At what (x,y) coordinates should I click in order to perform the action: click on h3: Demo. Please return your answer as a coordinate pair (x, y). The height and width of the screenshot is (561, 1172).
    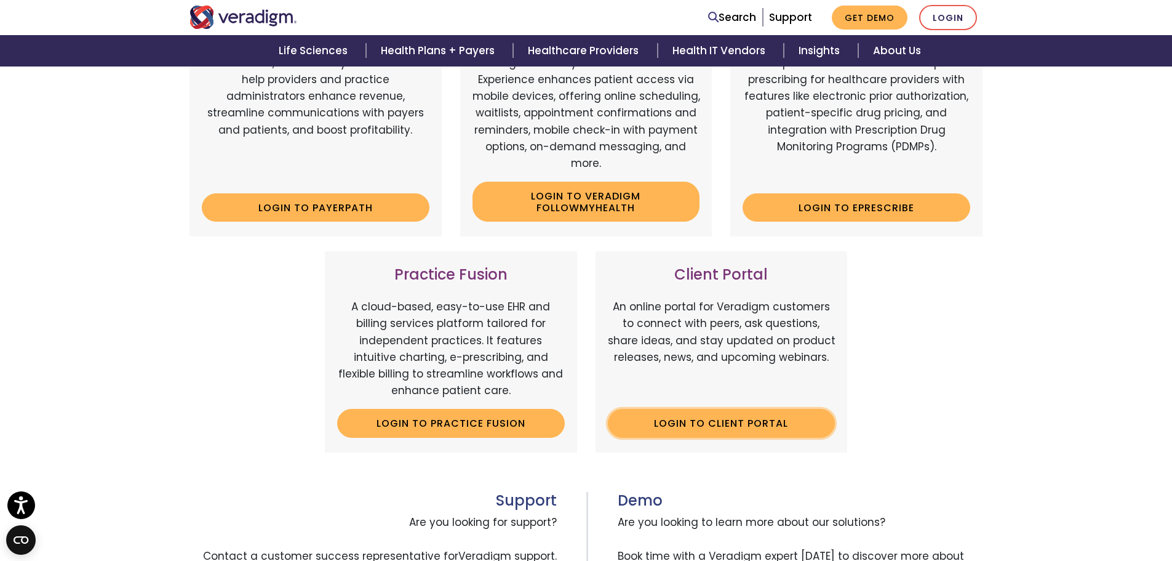
    Looking at the image, I should click on (801, 500).